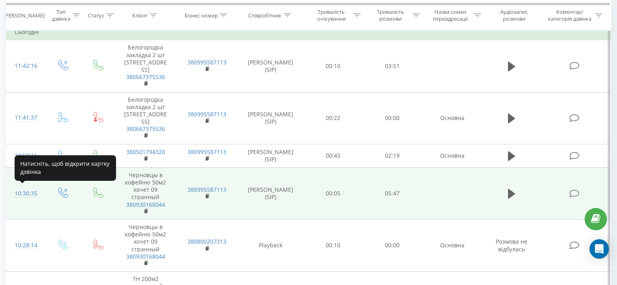  What do you see at coordinates (60, 15) in the screenshot?
I see `div: Тип дзвінка` at bounding box center [60, 15].